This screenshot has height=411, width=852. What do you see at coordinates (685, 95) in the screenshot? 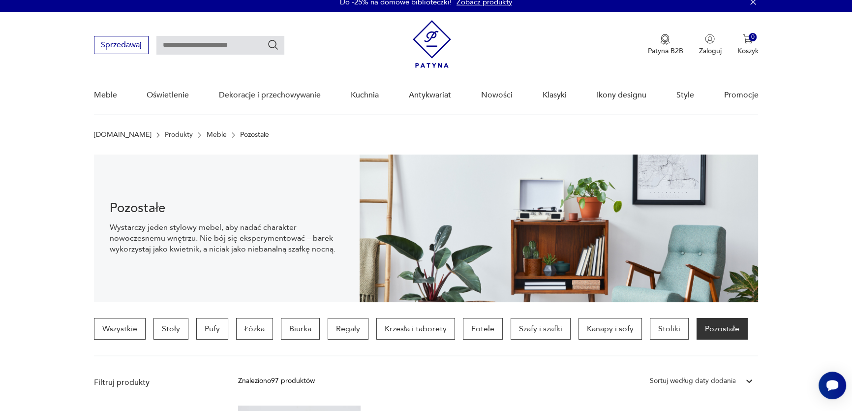
I see `a: Style` at bounding box center [685, 95].